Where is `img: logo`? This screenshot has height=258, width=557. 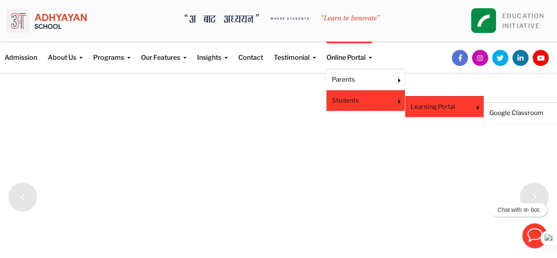 img: logo is located at coordinates (46, 21).